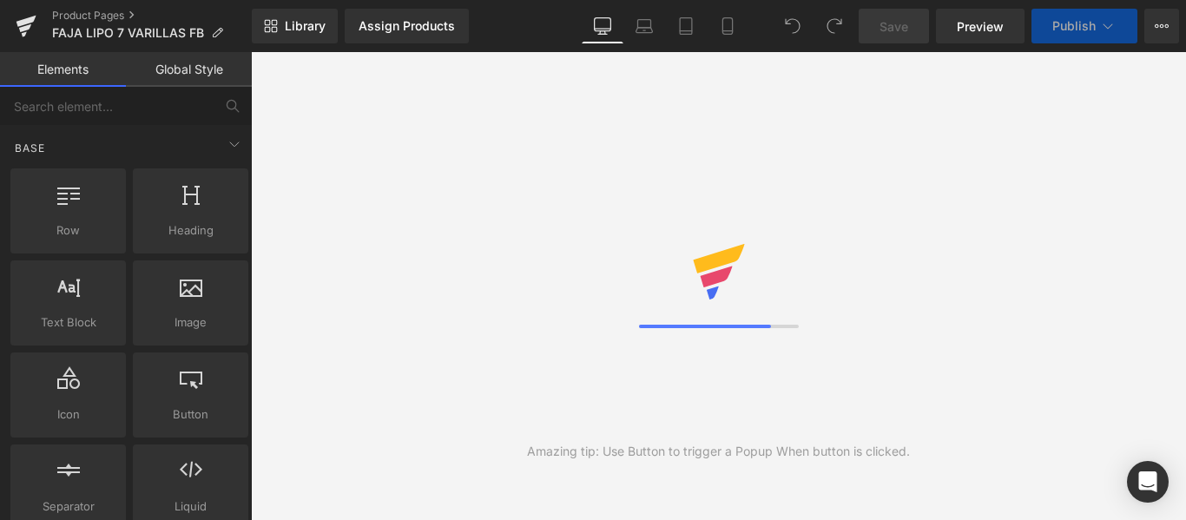  Describe the element at coordinates (1147, 482) in the screenshot. I see `div: Open Intercom Messenger` at that location.